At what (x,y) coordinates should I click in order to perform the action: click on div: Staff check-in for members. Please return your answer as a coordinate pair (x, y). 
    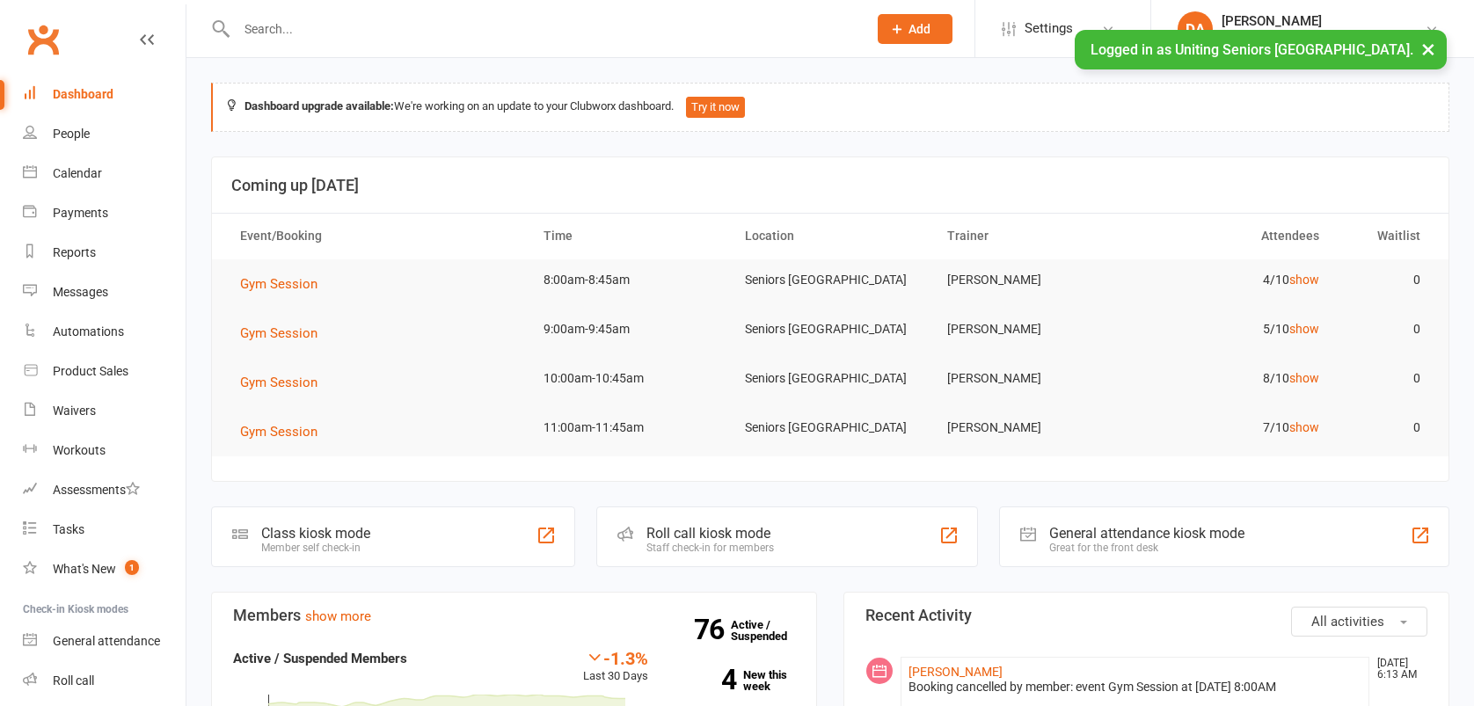
    Looking at the image, I should click on (710, 548).